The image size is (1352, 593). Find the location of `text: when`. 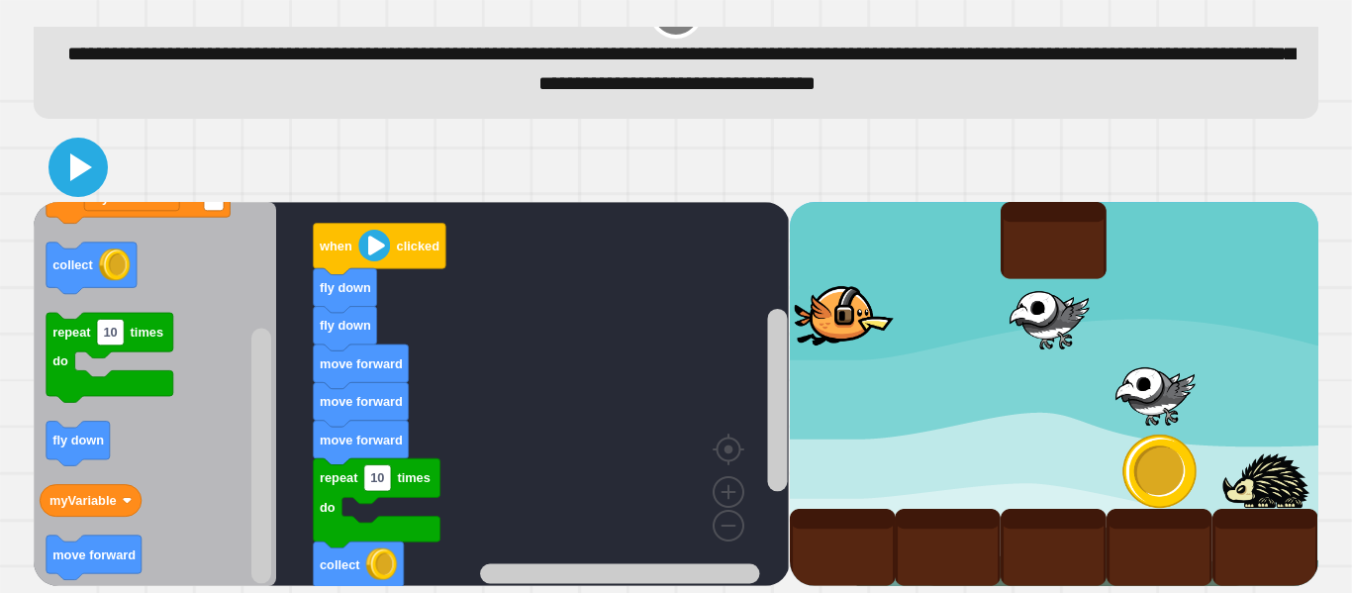

text: when is located at coordinates (335, 245).